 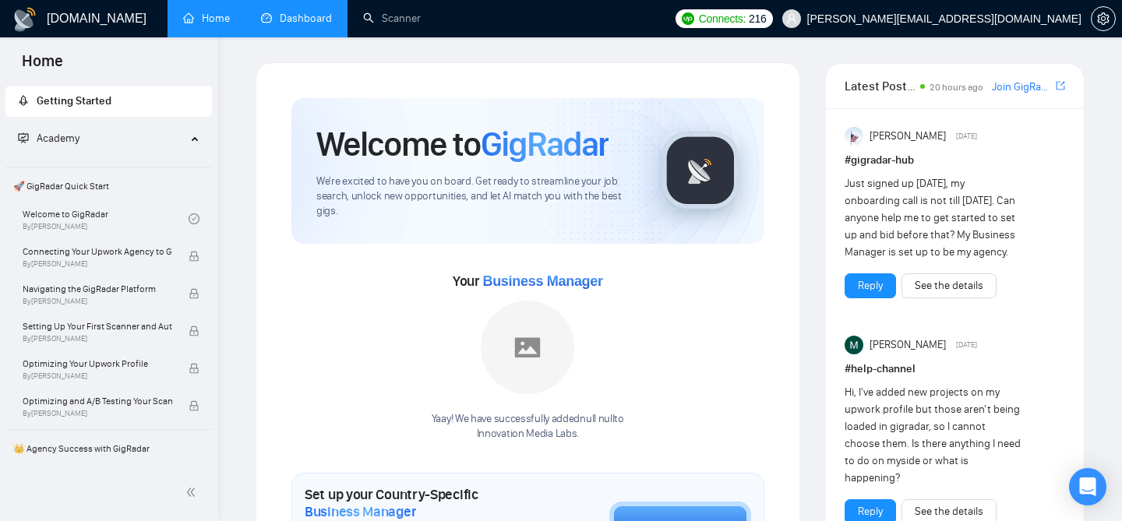 I want to click on span: Your, so click(x=528, y=281).